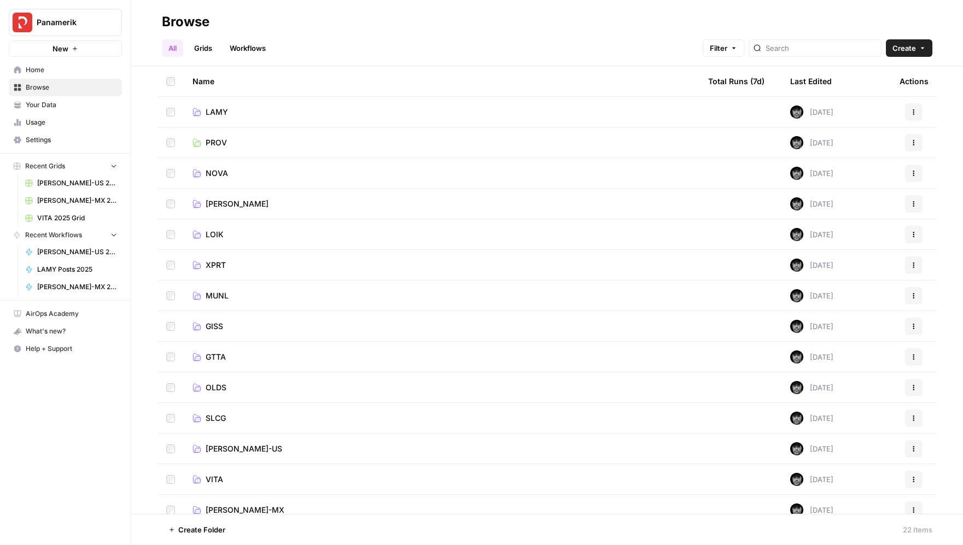 This screenshot has height=545, width=963. What do you see at coordinates (65, 166) in the screenshot?
I see `button: Recent Grids` at bounding box center [65, 166].